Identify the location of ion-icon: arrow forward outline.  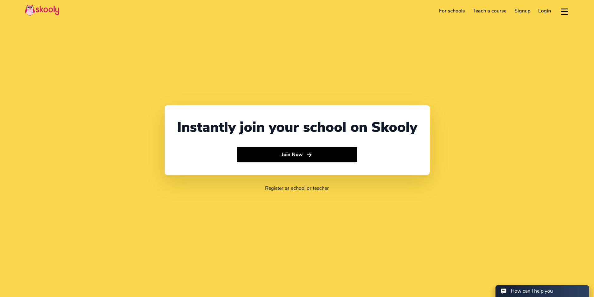
(309, 155).